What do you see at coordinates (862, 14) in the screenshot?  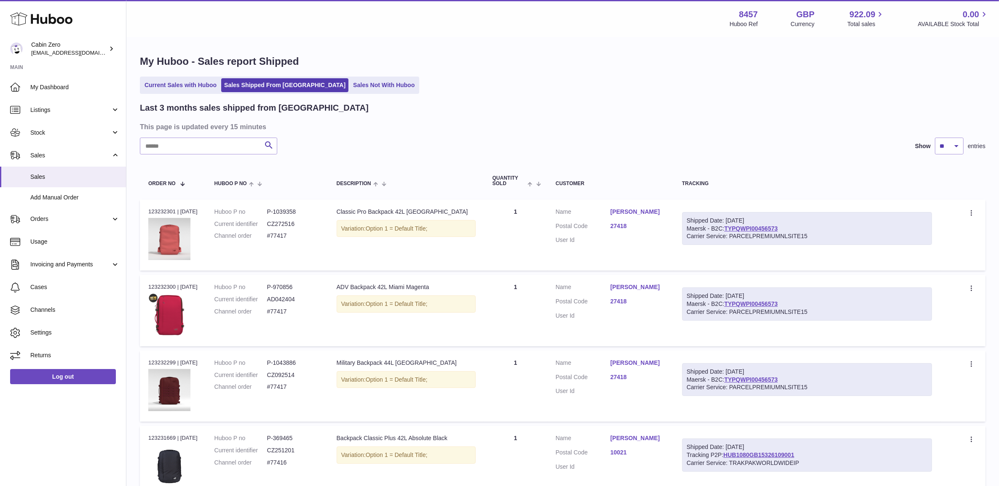 I see `span: 922.09` at bounding box center [862, 14].